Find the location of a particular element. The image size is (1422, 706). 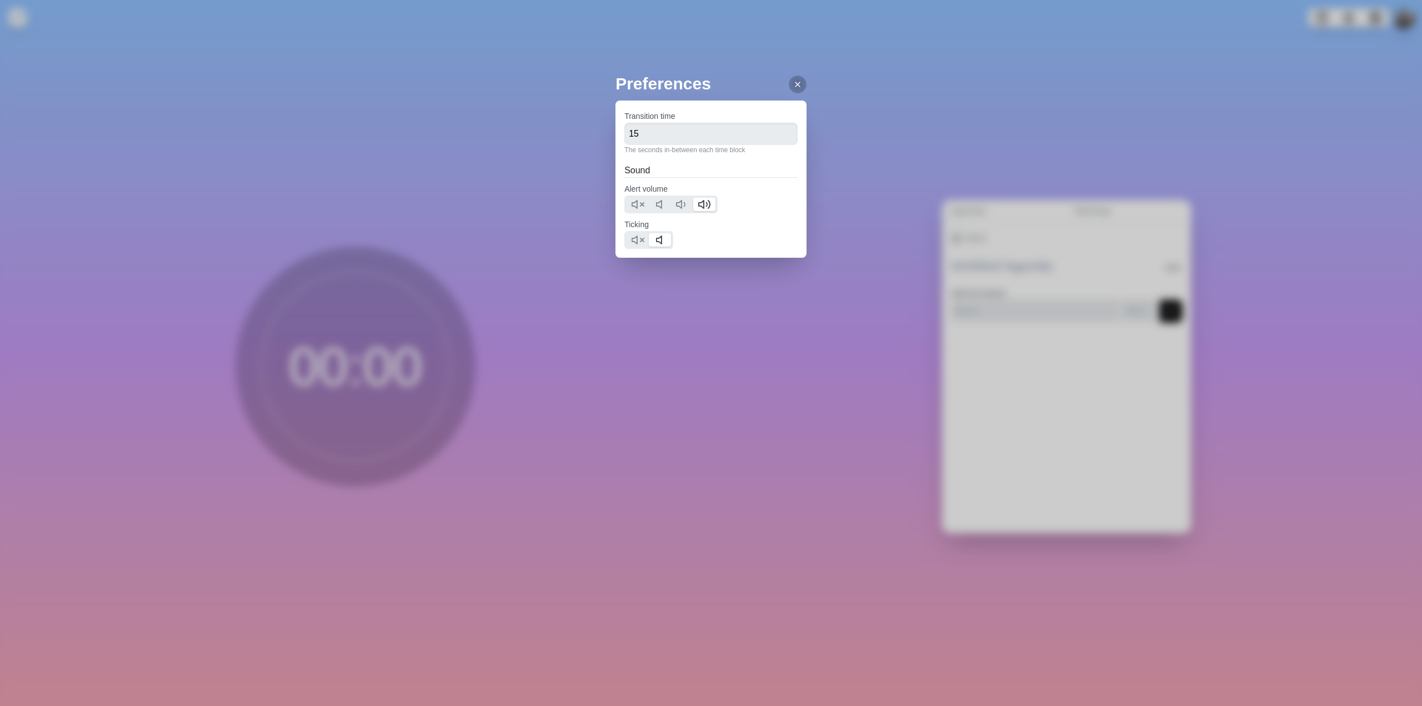

label: Ticking is located at coordinates (636, 224).